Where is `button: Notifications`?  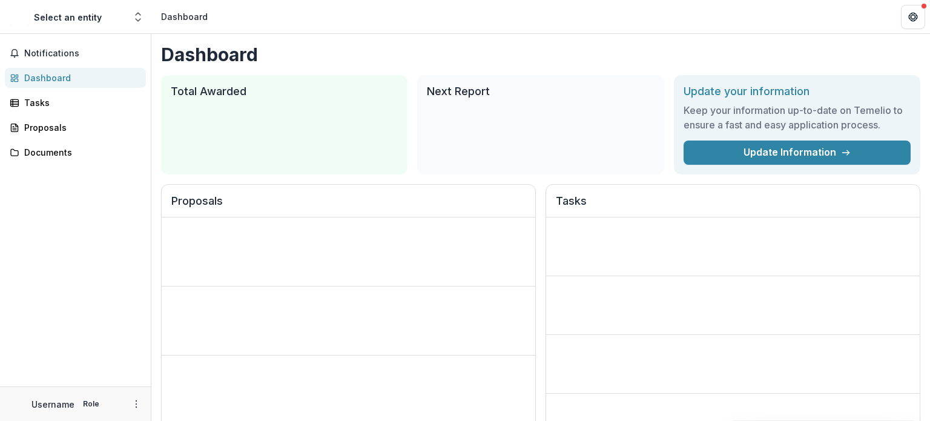 button: Notifications is located at coordinates (75, 53).